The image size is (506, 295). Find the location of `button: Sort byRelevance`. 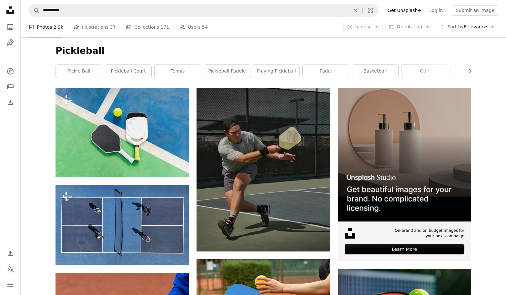

button: Sort byRelevance is located at coordinates (467, 27).